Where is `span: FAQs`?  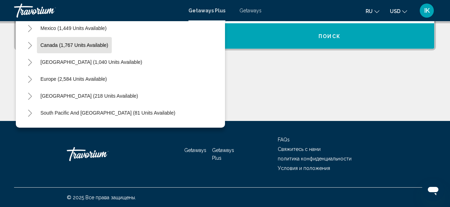 span: FAQs is located at coordinates (284, 139).